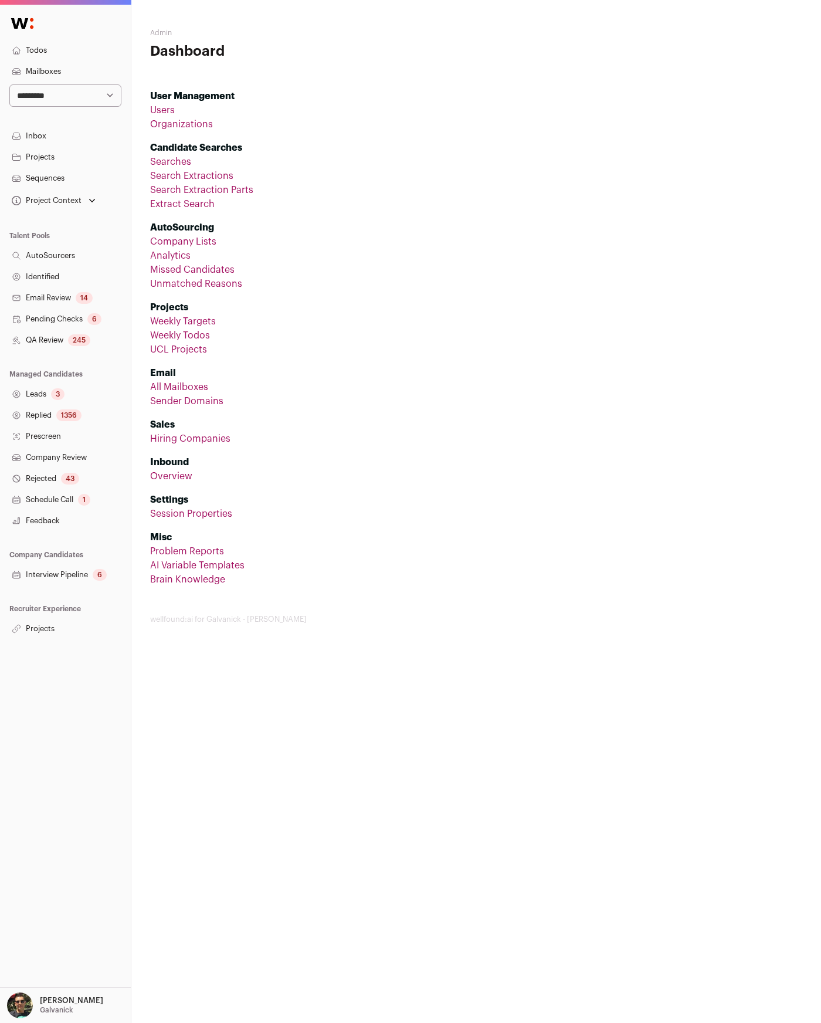 The image size is (821, 1023). What do you see at coordinates (181, 124) in the screenshot?
I see `a: Organizations` at bounding box center [181, 124].